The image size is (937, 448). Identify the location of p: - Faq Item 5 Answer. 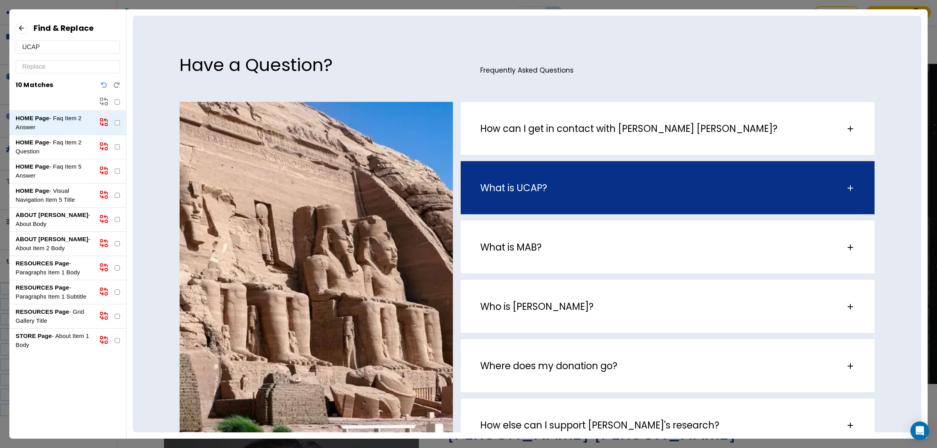
(54, 171).